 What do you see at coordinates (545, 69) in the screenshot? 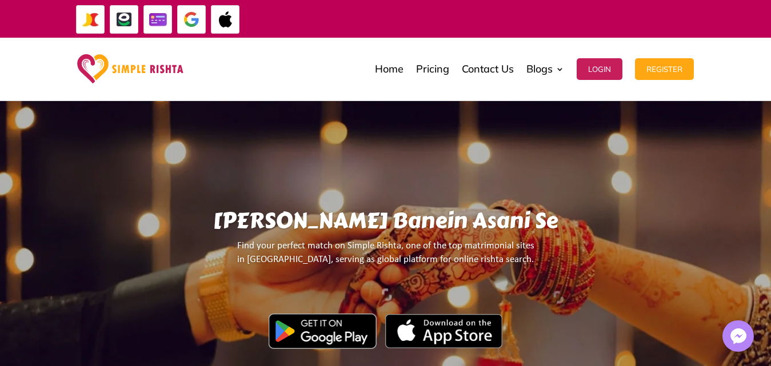
I see `a: Blogs` at bounding box center [545, 69].